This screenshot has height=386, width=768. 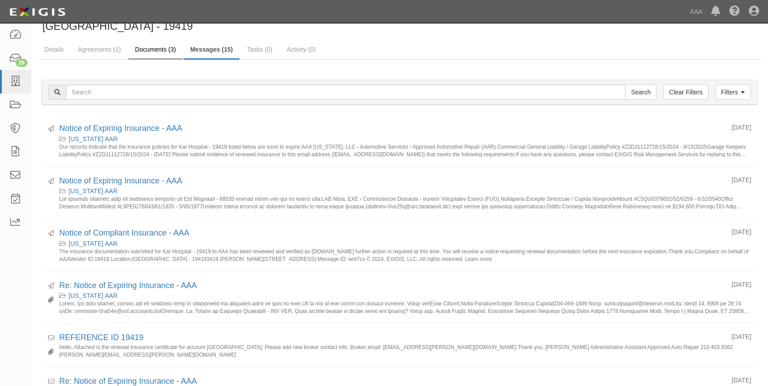 What do you see at coordinates (732, 92) in the screenshot?
I see `a: Filters` at bounding box center [732, 92].